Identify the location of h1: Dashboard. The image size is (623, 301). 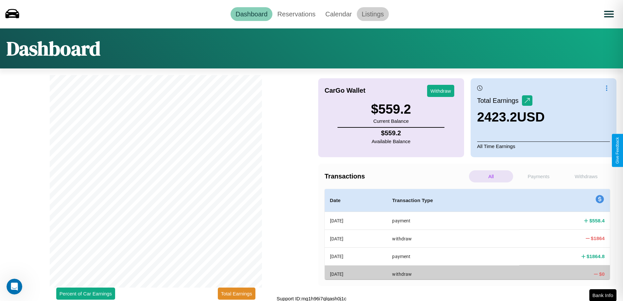
(53, 48).